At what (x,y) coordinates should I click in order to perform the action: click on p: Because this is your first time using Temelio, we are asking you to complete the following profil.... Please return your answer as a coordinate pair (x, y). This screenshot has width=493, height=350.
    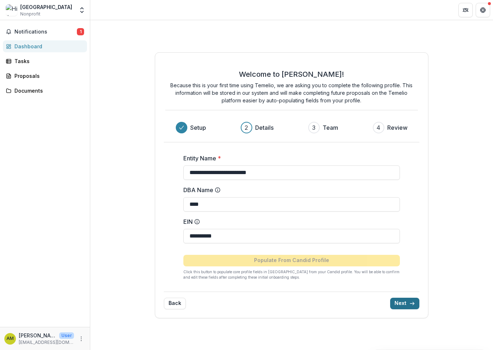
    Looking at the image, I should click on (292, 93).